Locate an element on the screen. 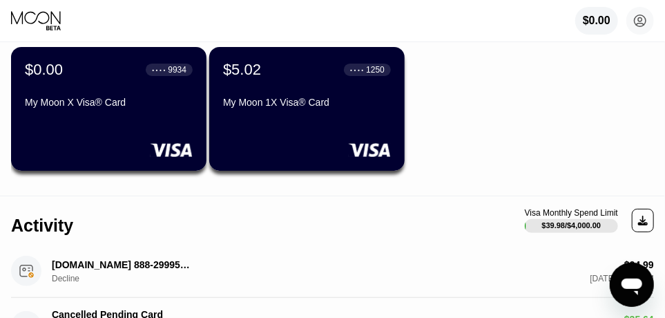 This screenshot has height=318, width=665. div: Activity is located at coordinates (42, 225).